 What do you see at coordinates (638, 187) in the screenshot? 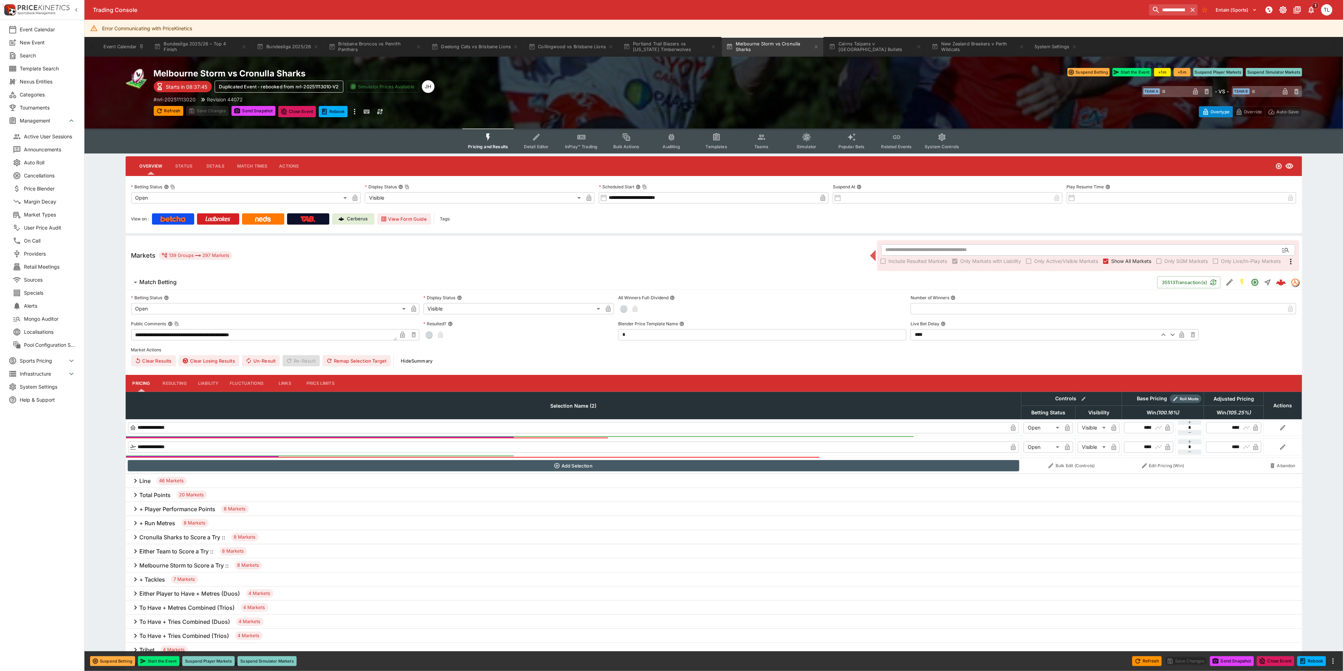
I see `button: Scheduled StartCopy To Clipboard` at bounding box center [638, 187].